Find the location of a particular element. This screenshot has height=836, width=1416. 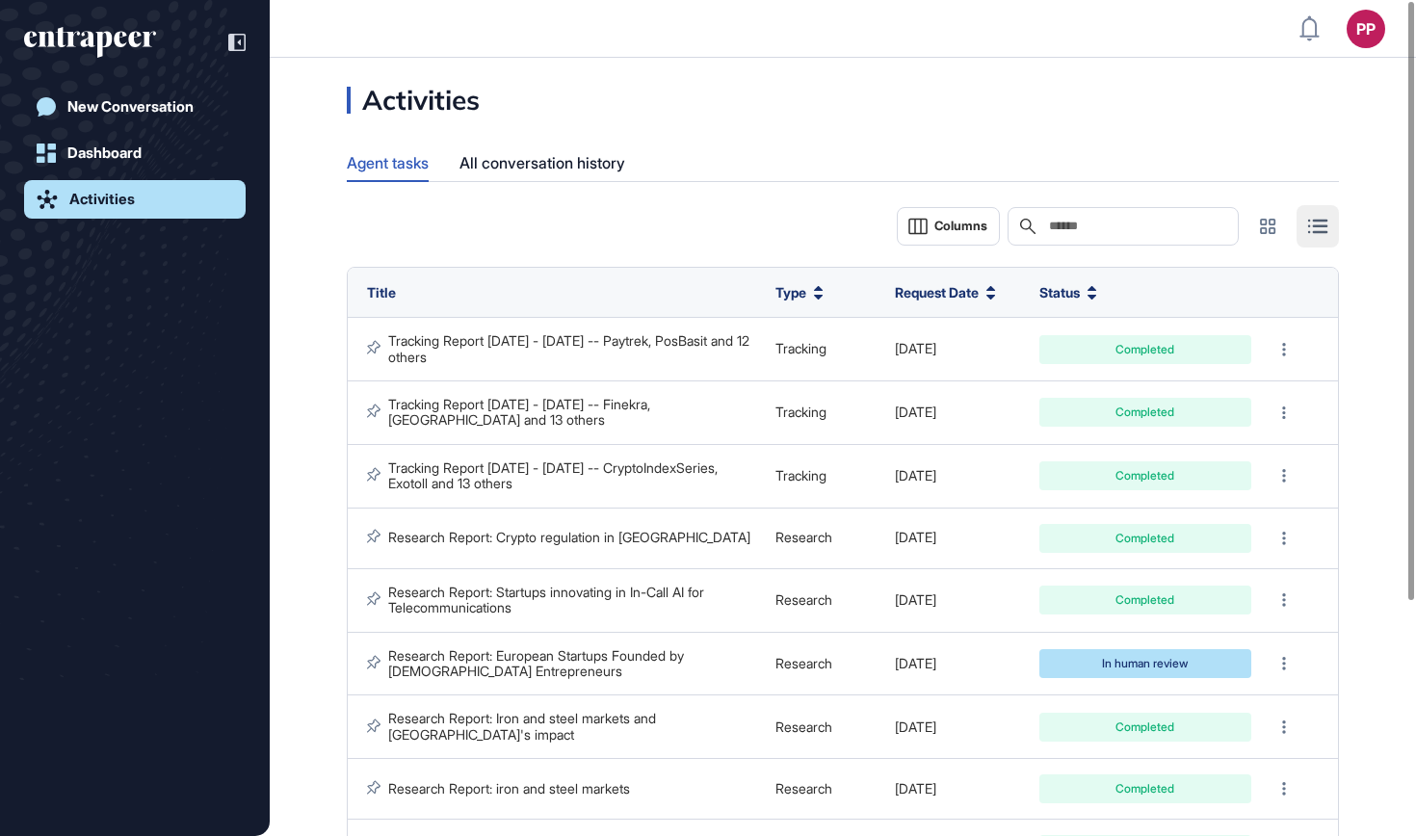

a: New Conversation is located at coordinates (135, 107).